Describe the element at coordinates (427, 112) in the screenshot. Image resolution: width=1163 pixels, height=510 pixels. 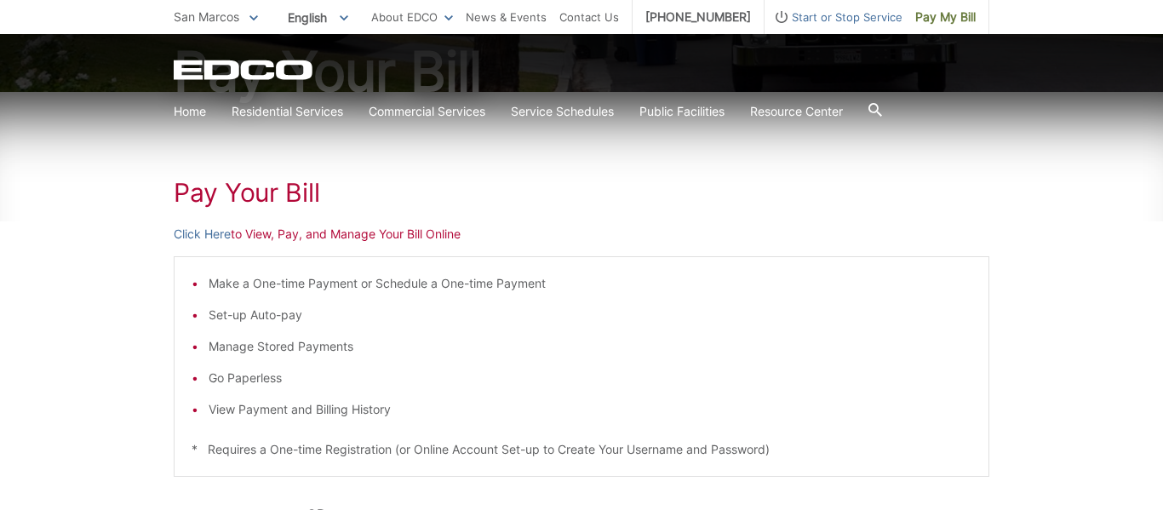
I see `a: Commercial Services` at that location.